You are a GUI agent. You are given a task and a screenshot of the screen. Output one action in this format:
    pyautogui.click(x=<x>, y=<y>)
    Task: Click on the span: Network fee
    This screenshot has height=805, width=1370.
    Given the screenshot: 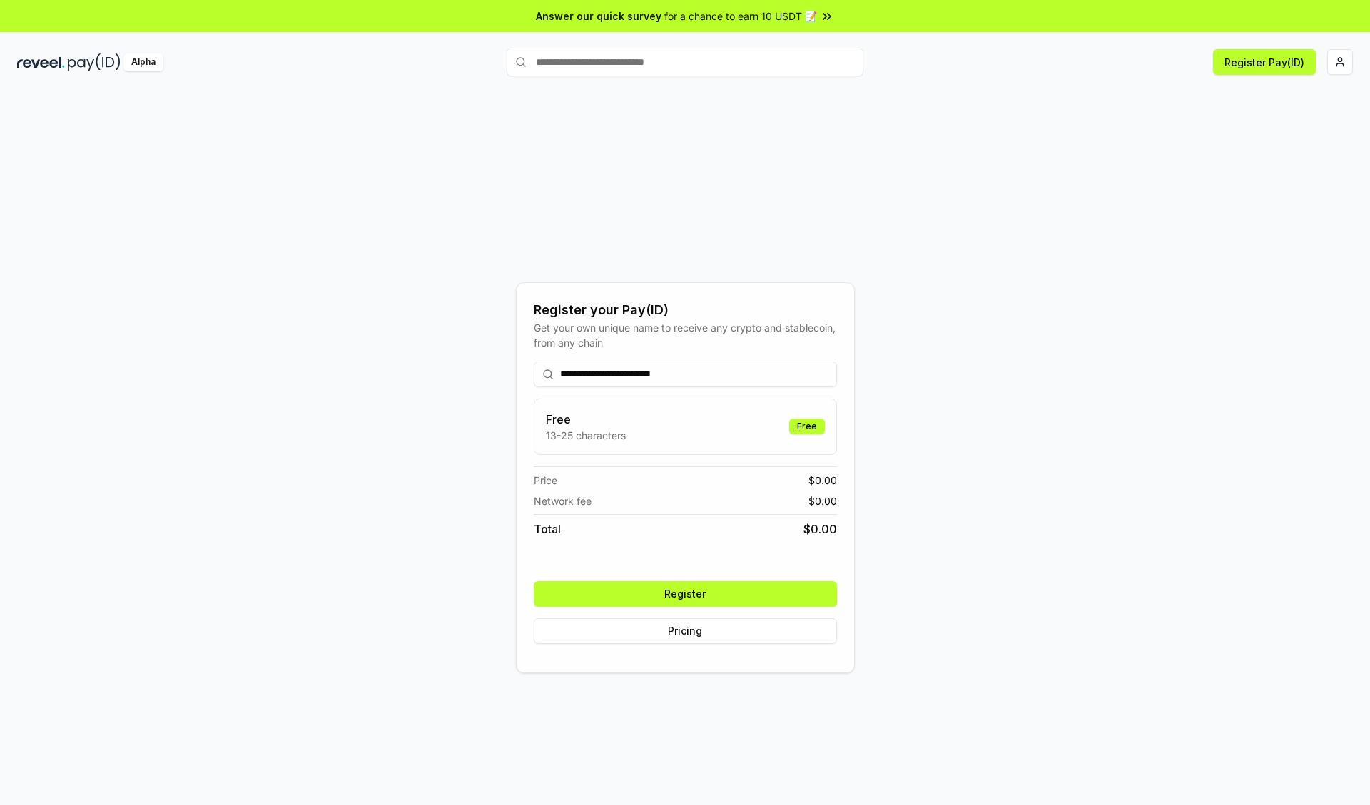 What is the action you would take?
    pyautogui.click(x=562, y=501)
    